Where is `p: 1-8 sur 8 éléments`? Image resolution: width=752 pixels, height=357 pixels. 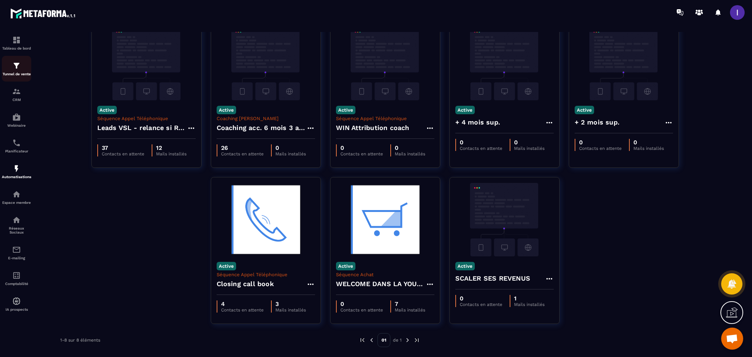
p: 1-8 sur 8 éléments is located at coordinates (80, 340).